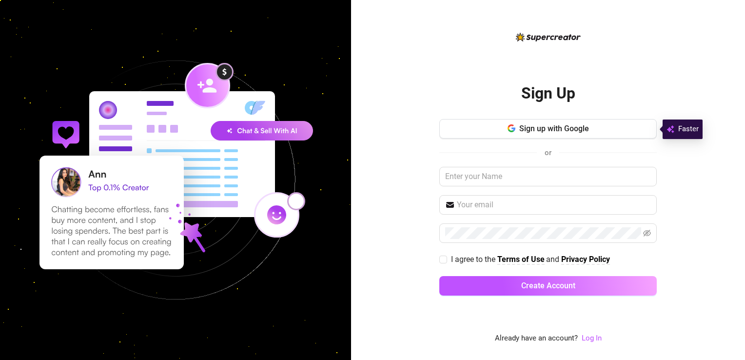  Describe the element at coordinates (554, 128) in the screenshot. I see `span: Sign up with Google` at that location.